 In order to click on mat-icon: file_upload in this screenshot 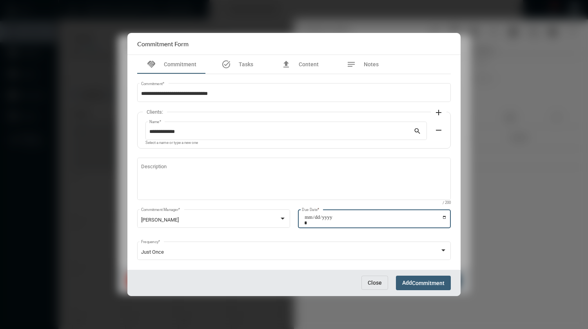, I will do `click(286, 64)`.